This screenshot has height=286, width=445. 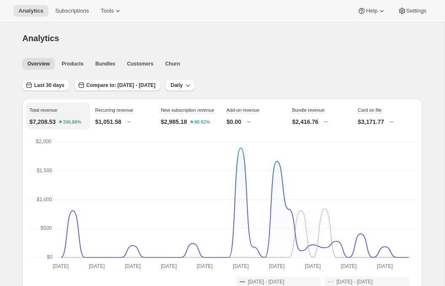 What do you see at coordinates (111, 11) in the screenshot?
I see `button: Tools` at bounding box center [111, 11].